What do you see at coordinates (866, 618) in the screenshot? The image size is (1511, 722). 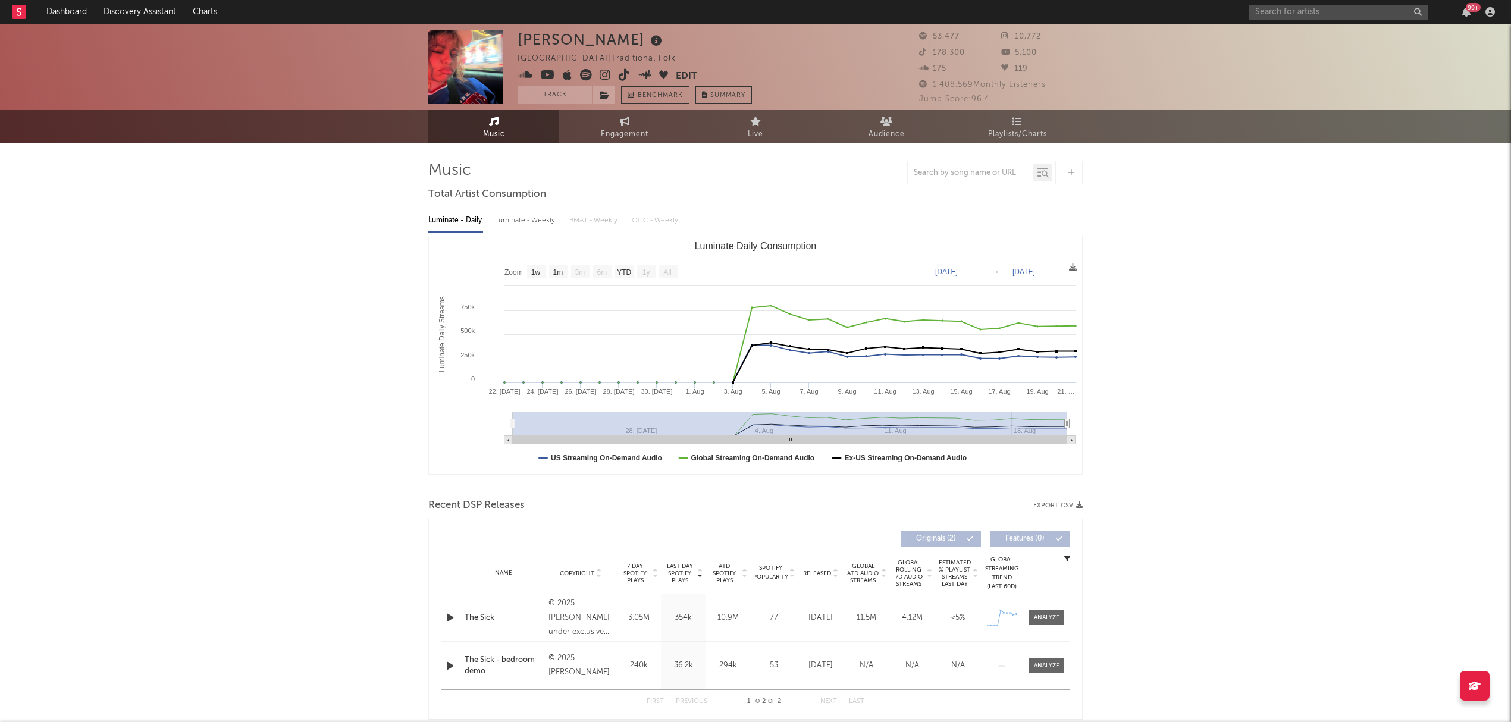 I see `div: 11.5M` at bounding box center [866, 618].